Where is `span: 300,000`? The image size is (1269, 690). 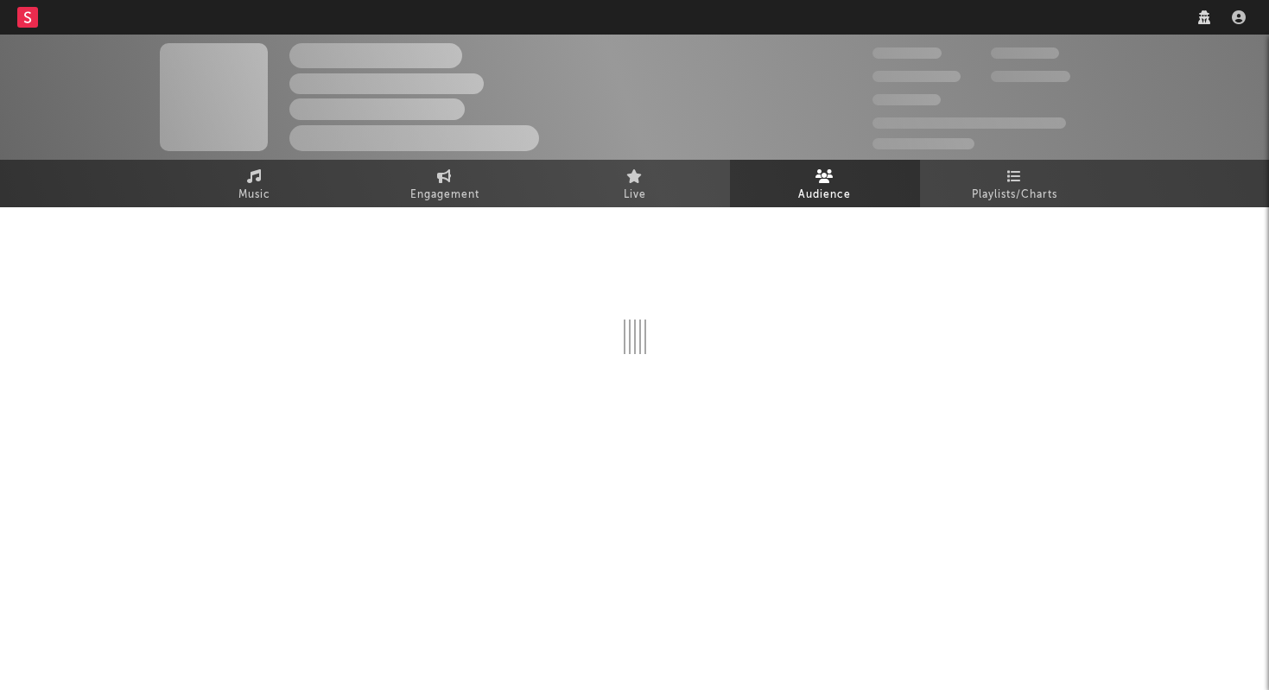
span: 300,000 is located at coordinates (907, 53).